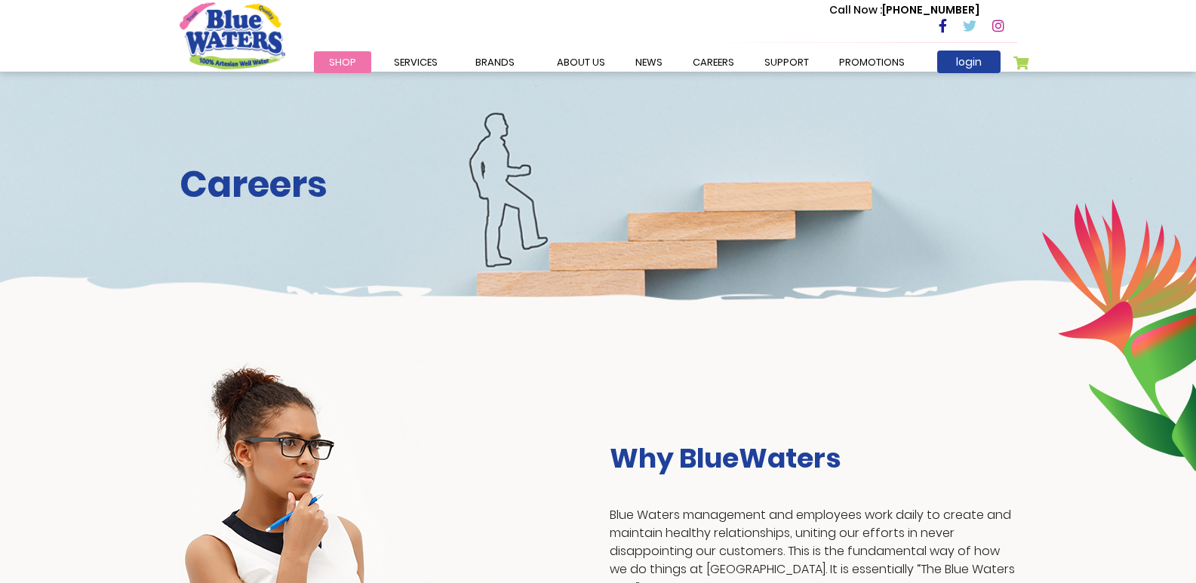  What do you see at coordinates (581, 62) in the screenshot?
I see `a: about us` at bounding box center [581, 62].